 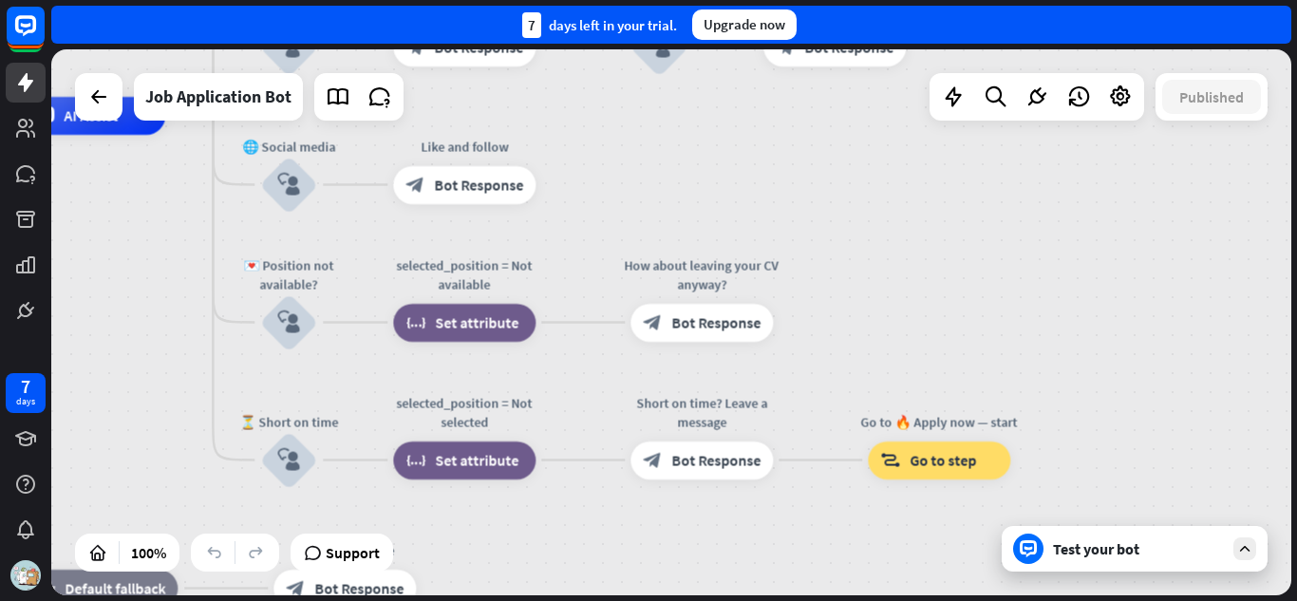 What do you see at coordinates (702, 275) in the screenshot?
I see `div: How about leaving your CV anyway?` at bounding box center [702, 275].